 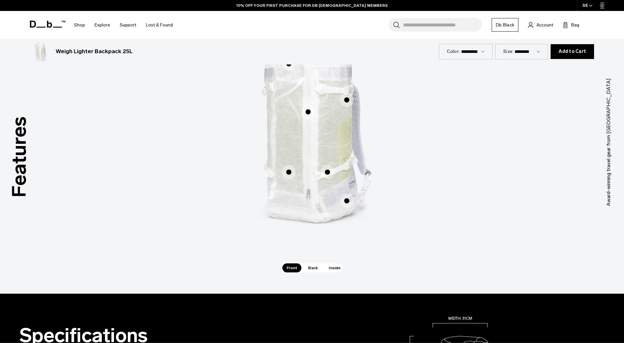 I want to click on div: 1 / 3, so click(x=312, y=138).